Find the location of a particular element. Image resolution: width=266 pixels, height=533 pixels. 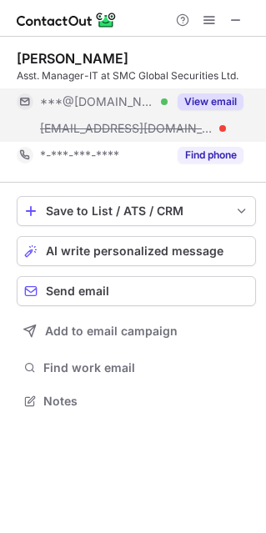

button: Add to email campaign is located at coordinates (136, 331).